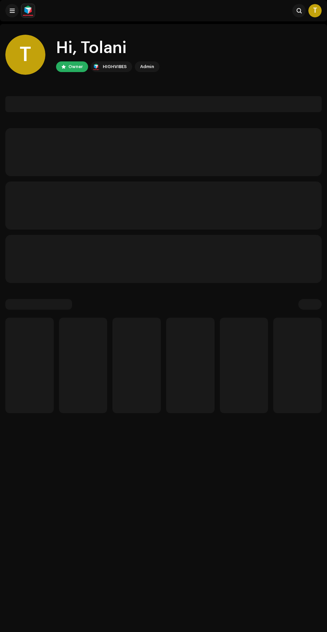  I want to click on div: Admin, so click(147, 67).